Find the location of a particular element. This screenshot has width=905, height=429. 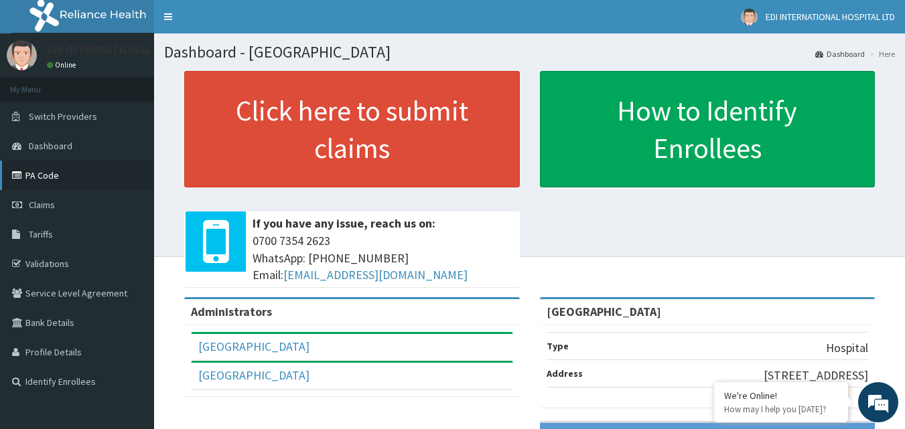

b: Administrators is located at coordinates (231, 311).